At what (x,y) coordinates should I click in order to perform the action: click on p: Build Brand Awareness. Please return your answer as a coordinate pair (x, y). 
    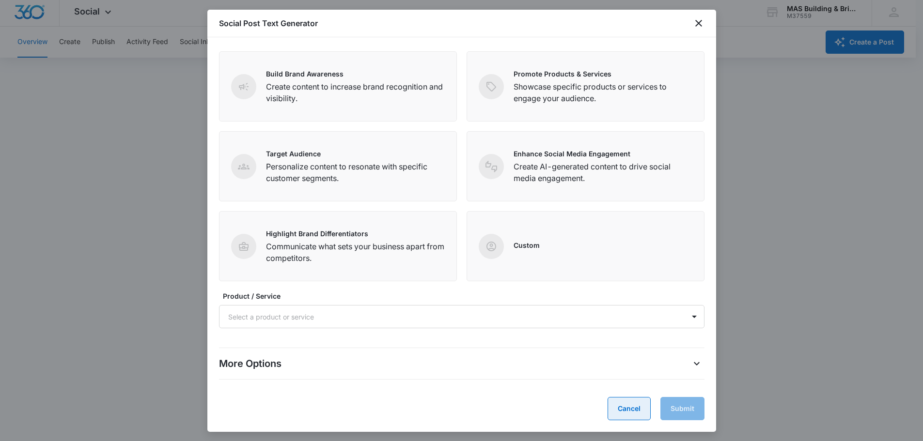
    Looking at the image, I should click on (355, 74).